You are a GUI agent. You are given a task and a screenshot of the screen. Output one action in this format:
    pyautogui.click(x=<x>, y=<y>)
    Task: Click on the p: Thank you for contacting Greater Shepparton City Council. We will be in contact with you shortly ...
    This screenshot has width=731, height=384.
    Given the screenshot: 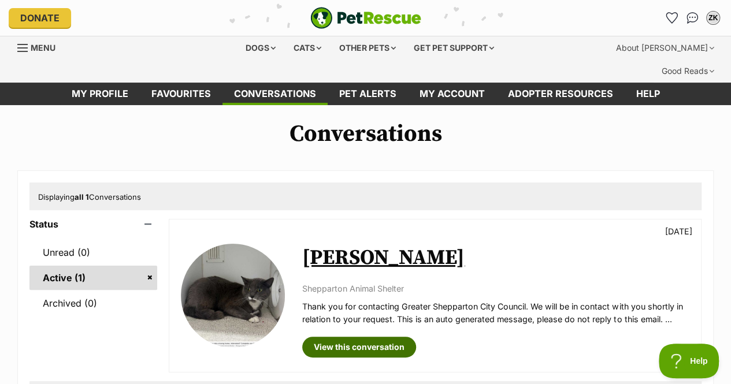 What is the action you would take?
    pyautogui.click(x=496, y=313)
    